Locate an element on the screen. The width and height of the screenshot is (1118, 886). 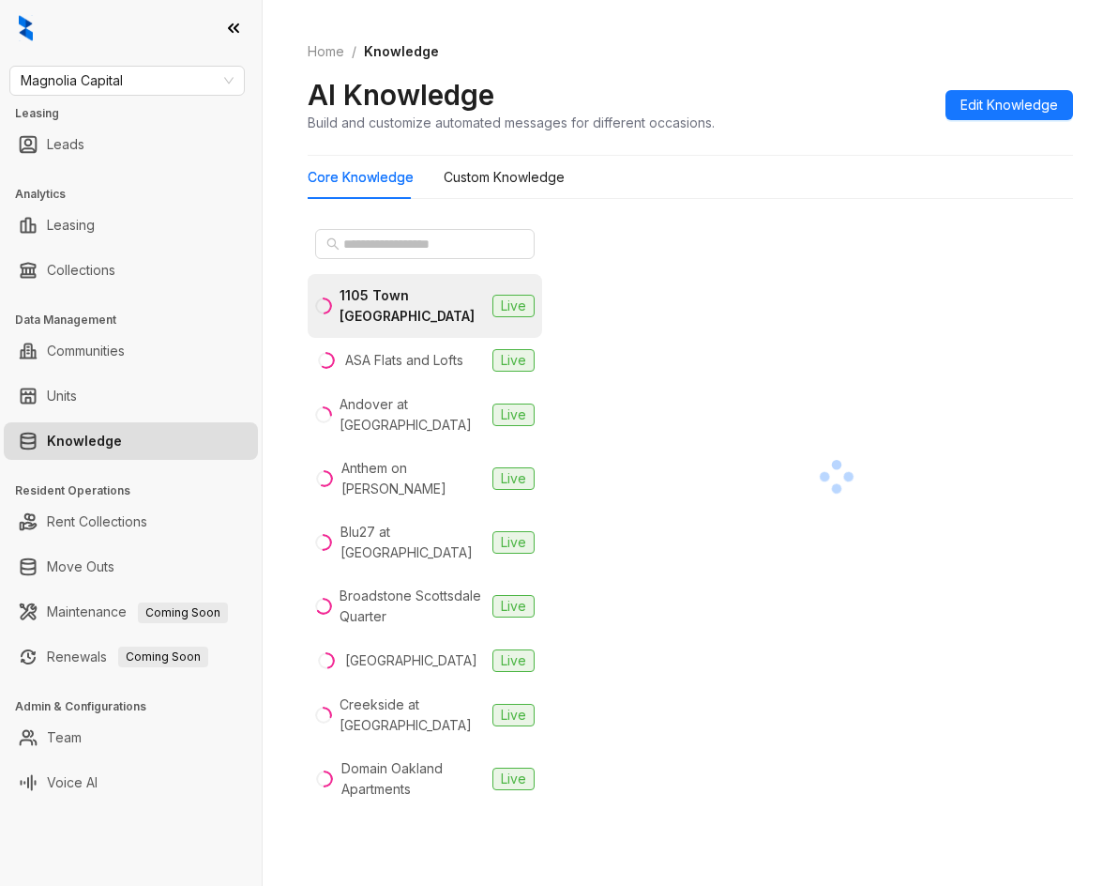
h3: Resident Operations is located at coordinates (138, 491).